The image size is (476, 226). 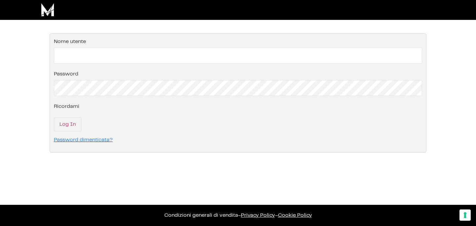 What do you see at coordinates (238, 56) in the screenshot?
I see `input: Nome utente` at bounding box center [238, 56].